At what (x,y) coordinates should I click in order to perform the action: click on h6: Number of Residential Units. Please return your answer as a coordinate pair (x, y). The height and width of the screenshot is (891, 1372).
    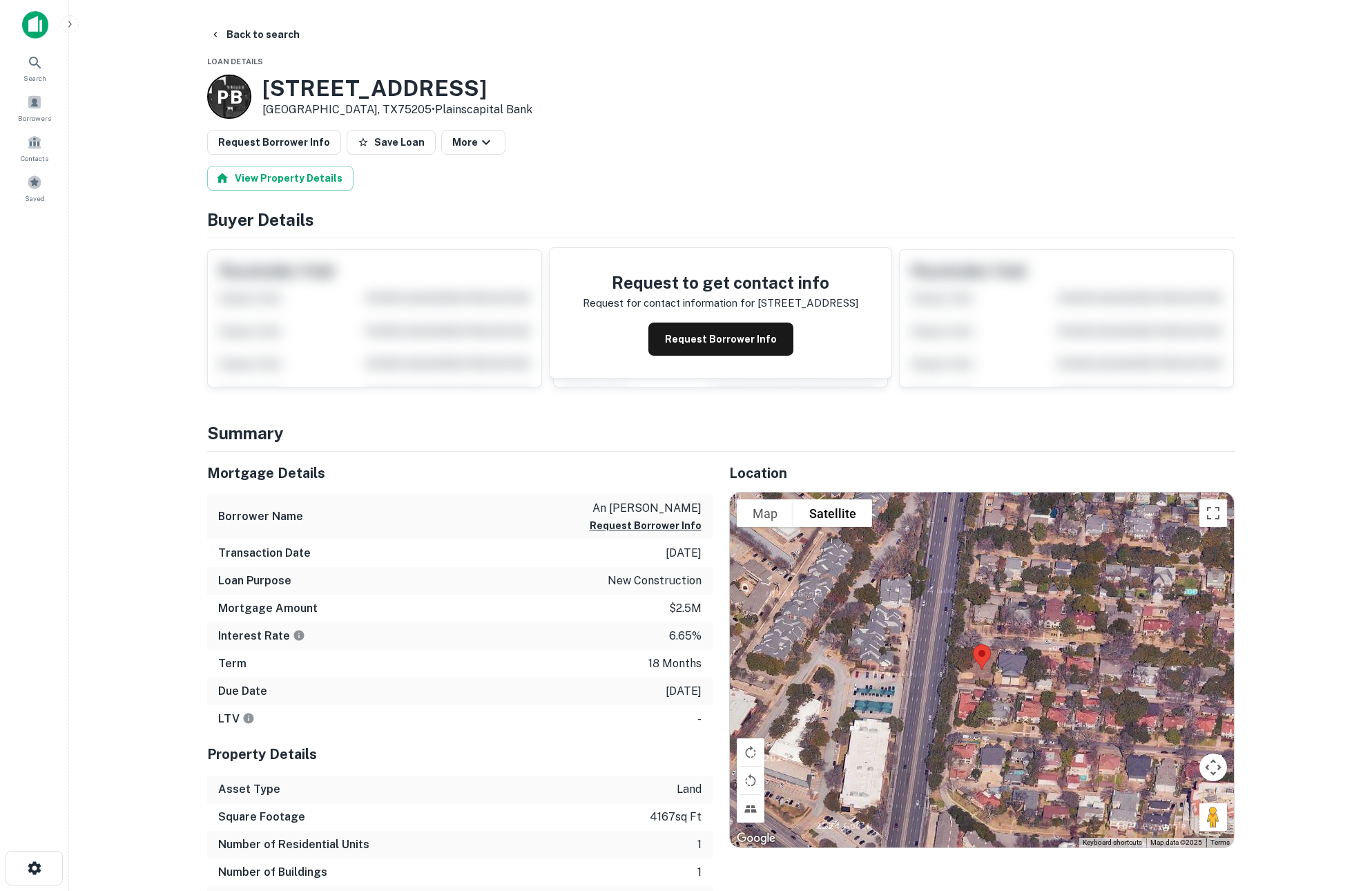
    Looking at the image, I should click on (294, 845).